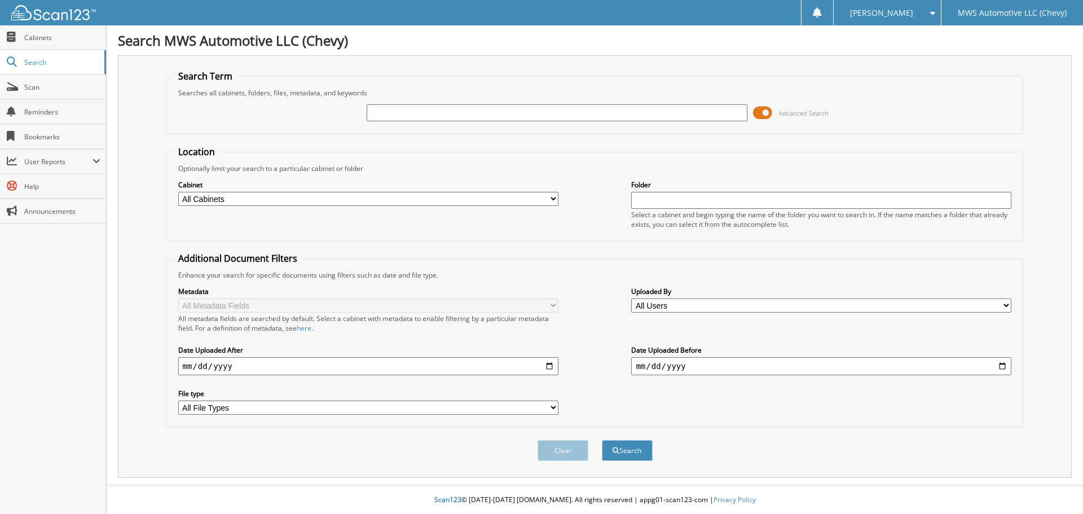 The width and height of the screenshot is (1083, 514). What do you see at coordinates (1012, 13) in the screenshot?
I see `span: MWS Automotive LLC (Chevy)` at bounding box center [1012, 13].